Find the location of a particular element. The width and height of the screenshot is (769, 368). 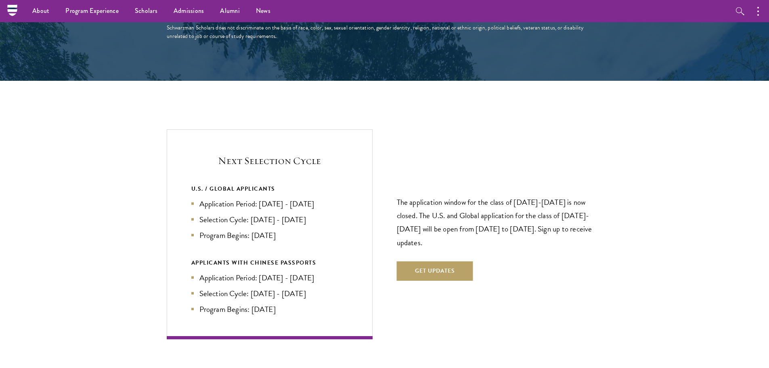

div: APPLICANTS WITH CHINESE PASSPORTS is located at coordinates (270, 262).